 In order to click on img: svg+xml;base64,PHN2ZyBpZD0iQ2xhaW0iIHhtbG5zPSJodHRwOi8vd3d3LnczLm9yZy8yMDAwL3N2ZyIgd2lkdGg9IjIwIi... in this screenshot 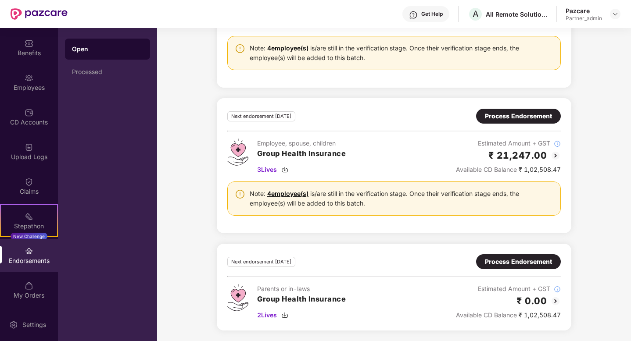, I will do `click(29, 182)`.